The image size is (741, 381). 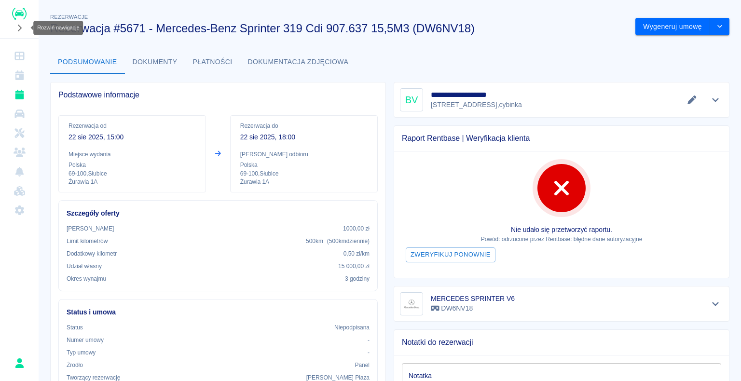 I want to click on a: Renthelp, so click(x=19, y=14).